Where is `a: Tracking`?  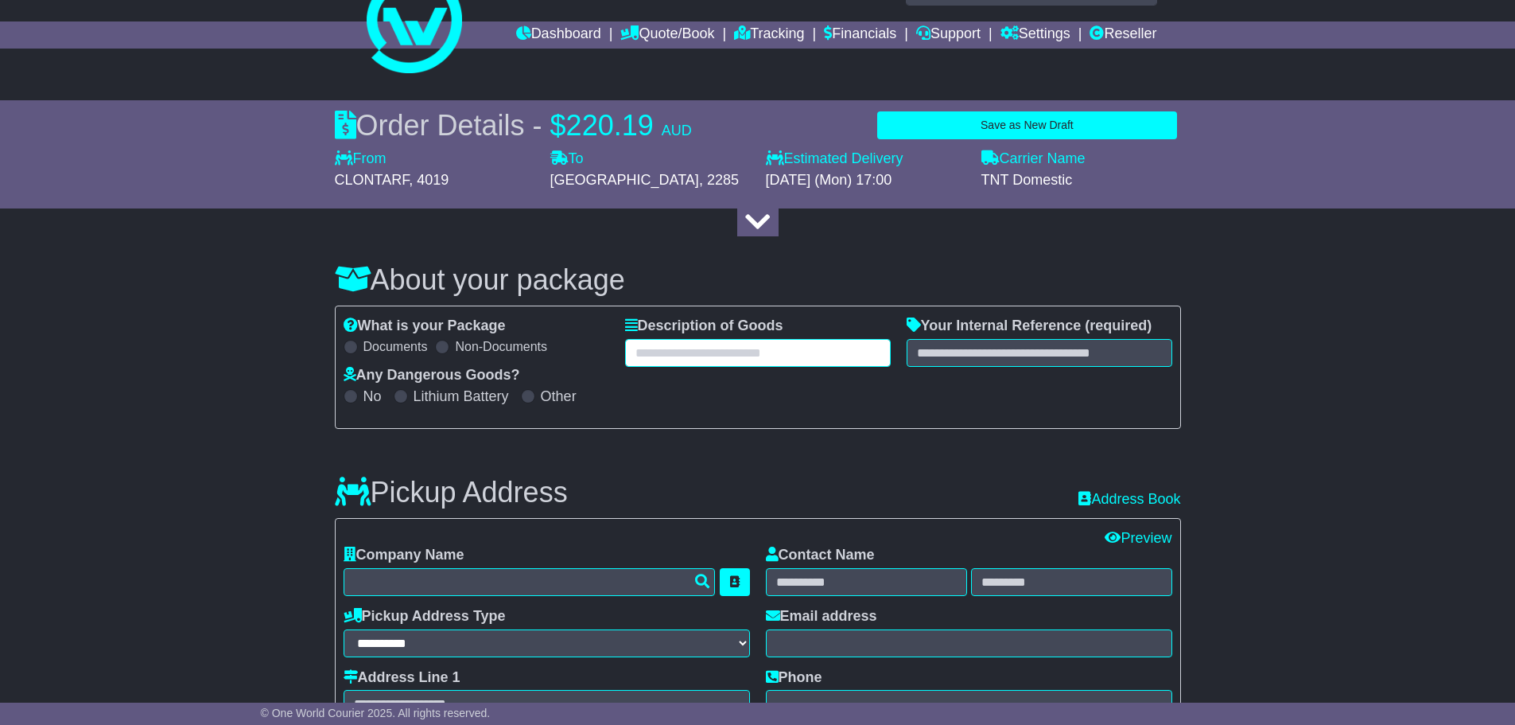 a: Tracking is located at coordinates (769, 35).